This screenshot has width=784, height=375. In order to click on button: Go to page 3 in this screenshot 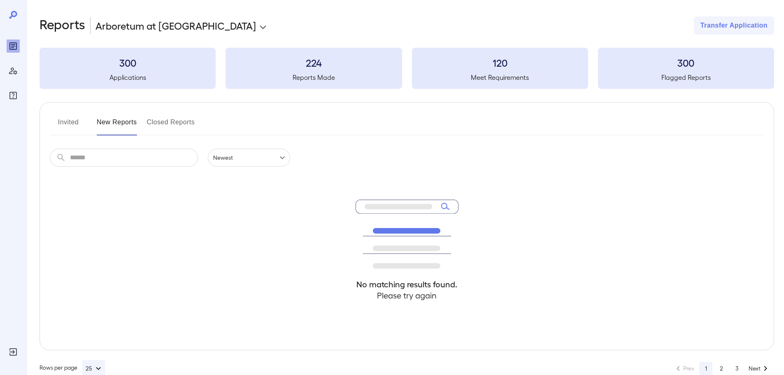, I will do `click(737, 368)`.